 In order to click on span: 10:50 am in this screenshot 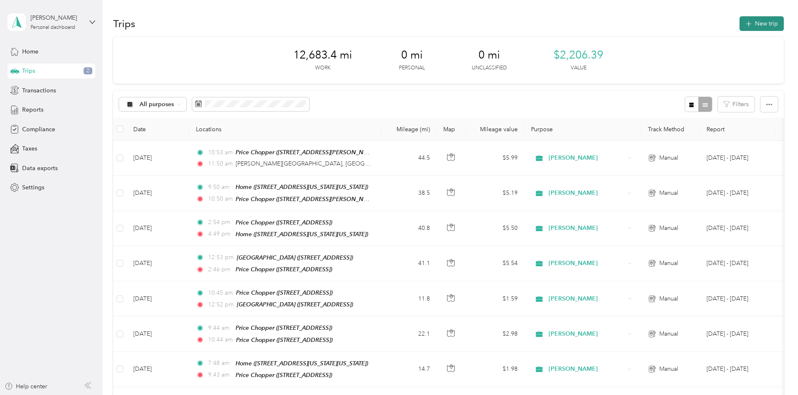, I will do `click(220, 199)`.